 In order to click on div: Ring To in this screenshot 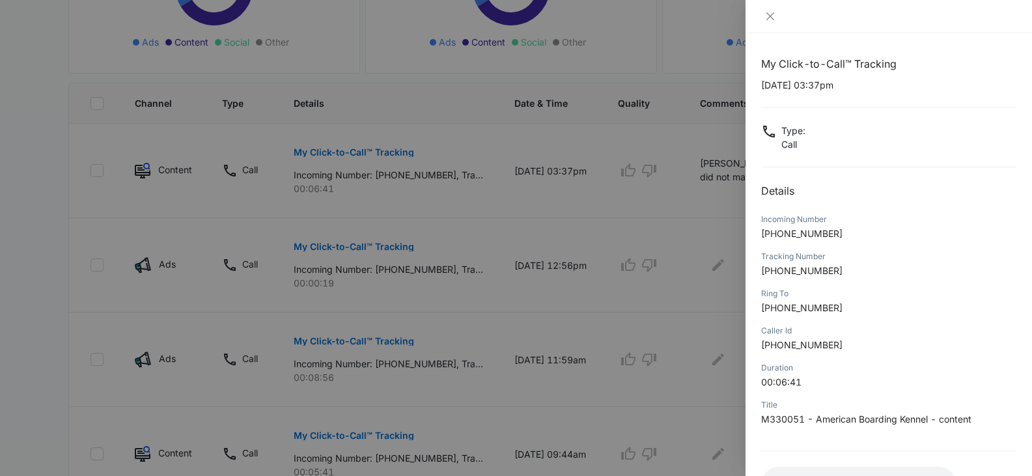, I will do `click(889, 294)`.